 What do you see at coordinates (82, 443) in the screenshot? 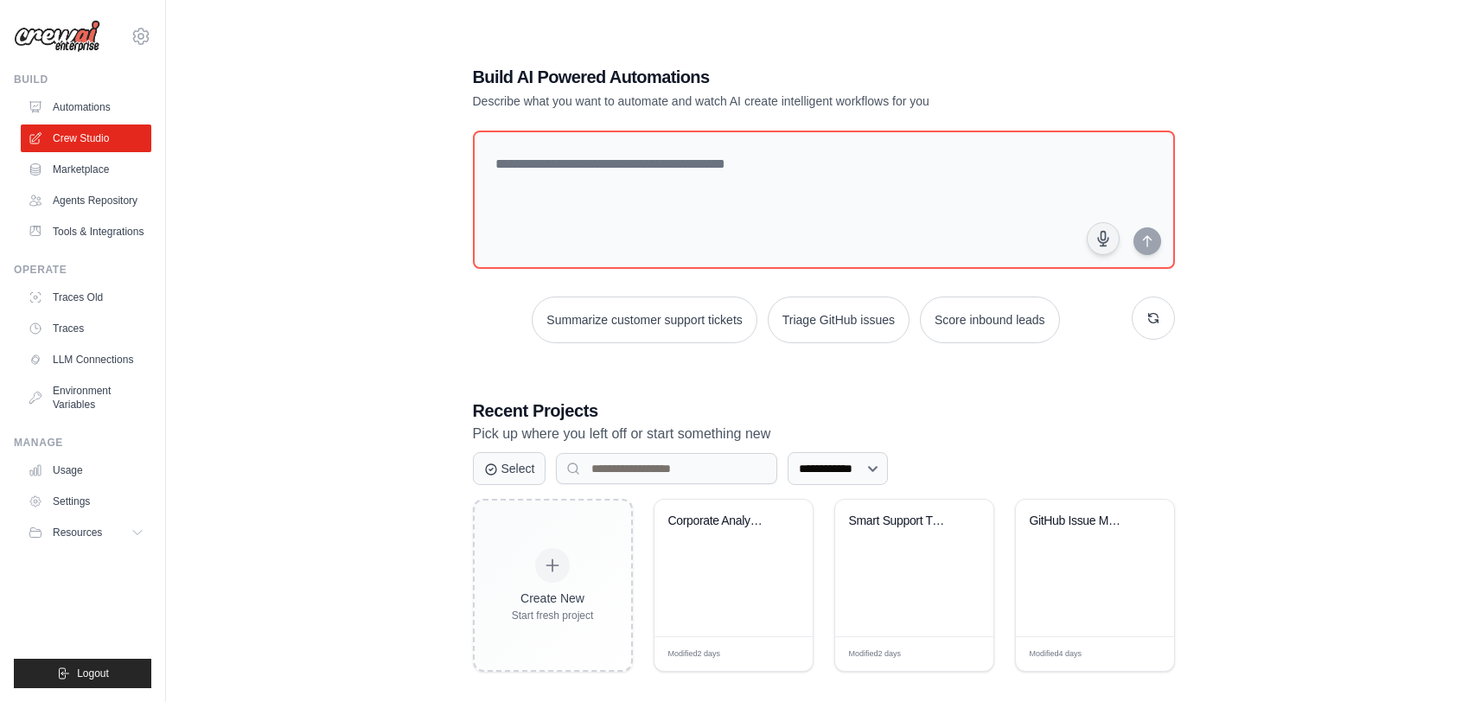
I see `div: Manage` at bounding box center [82, 443].